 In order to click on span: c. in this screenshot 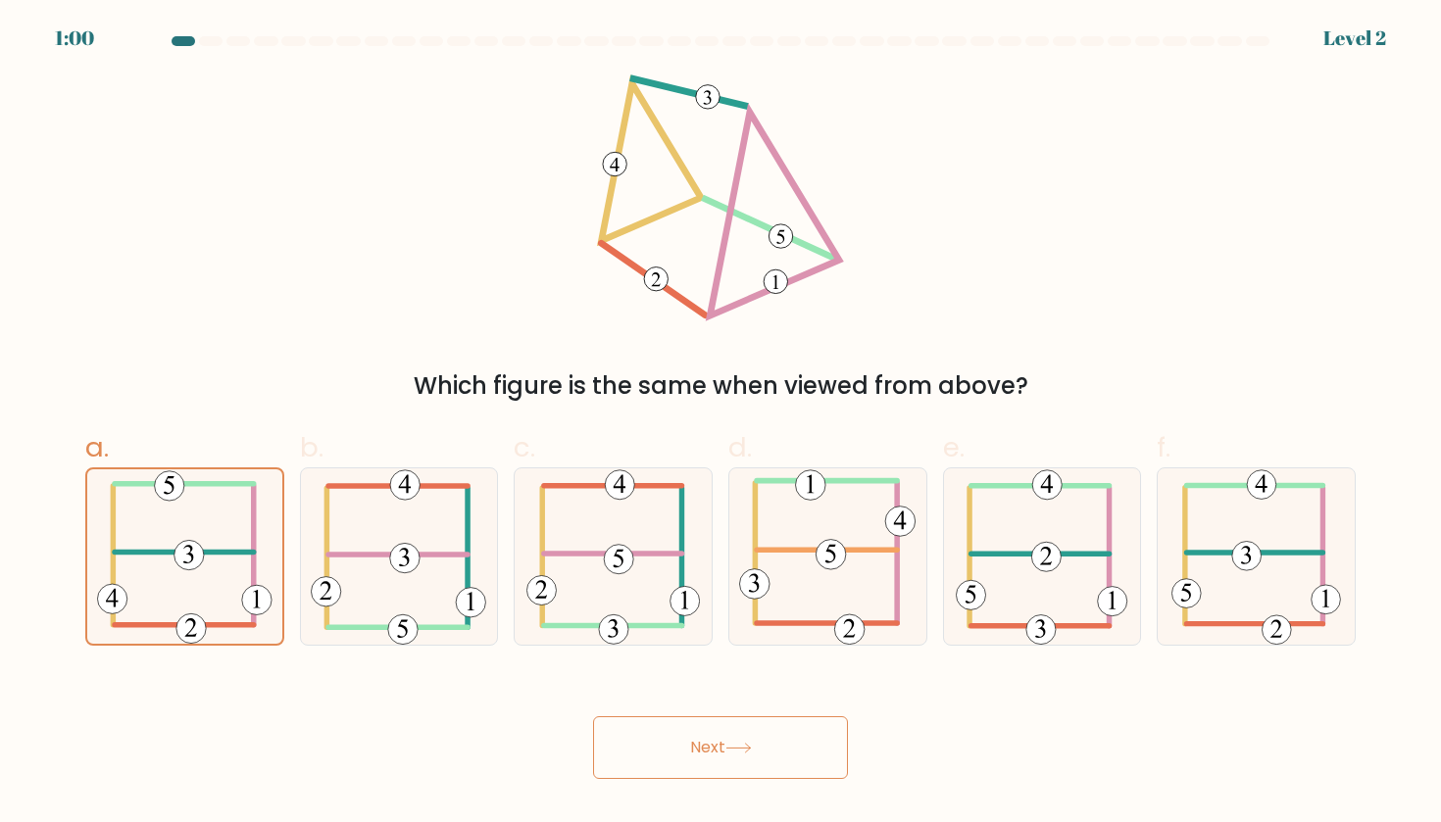, I will do `click(524, 447)`.